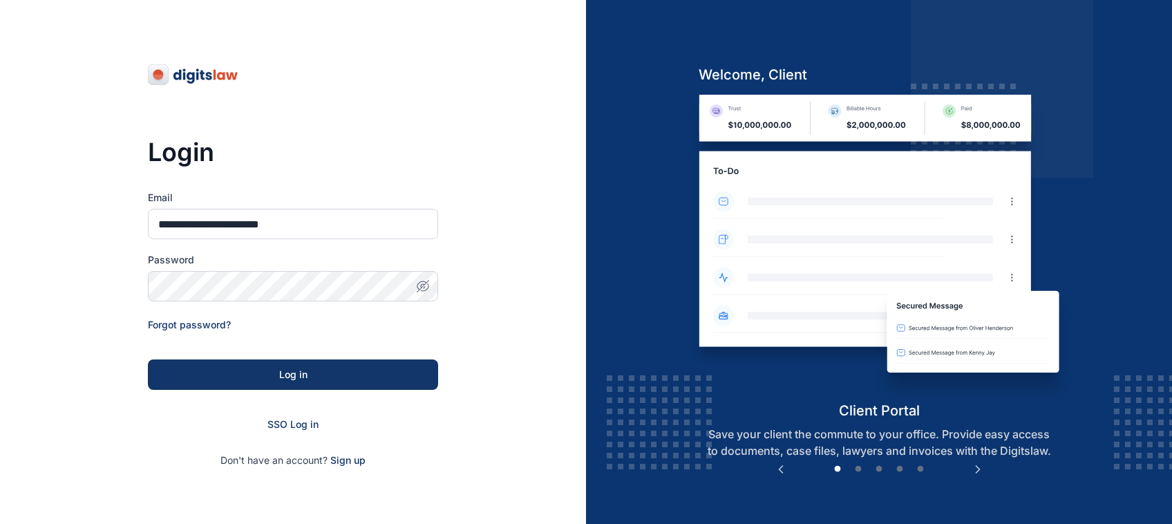 The image size is (1172, 524). What do you see at coordinates (193, 75) in the screenshot?
I see `img: digitslaw-logo` at bounding box center [193, 75].